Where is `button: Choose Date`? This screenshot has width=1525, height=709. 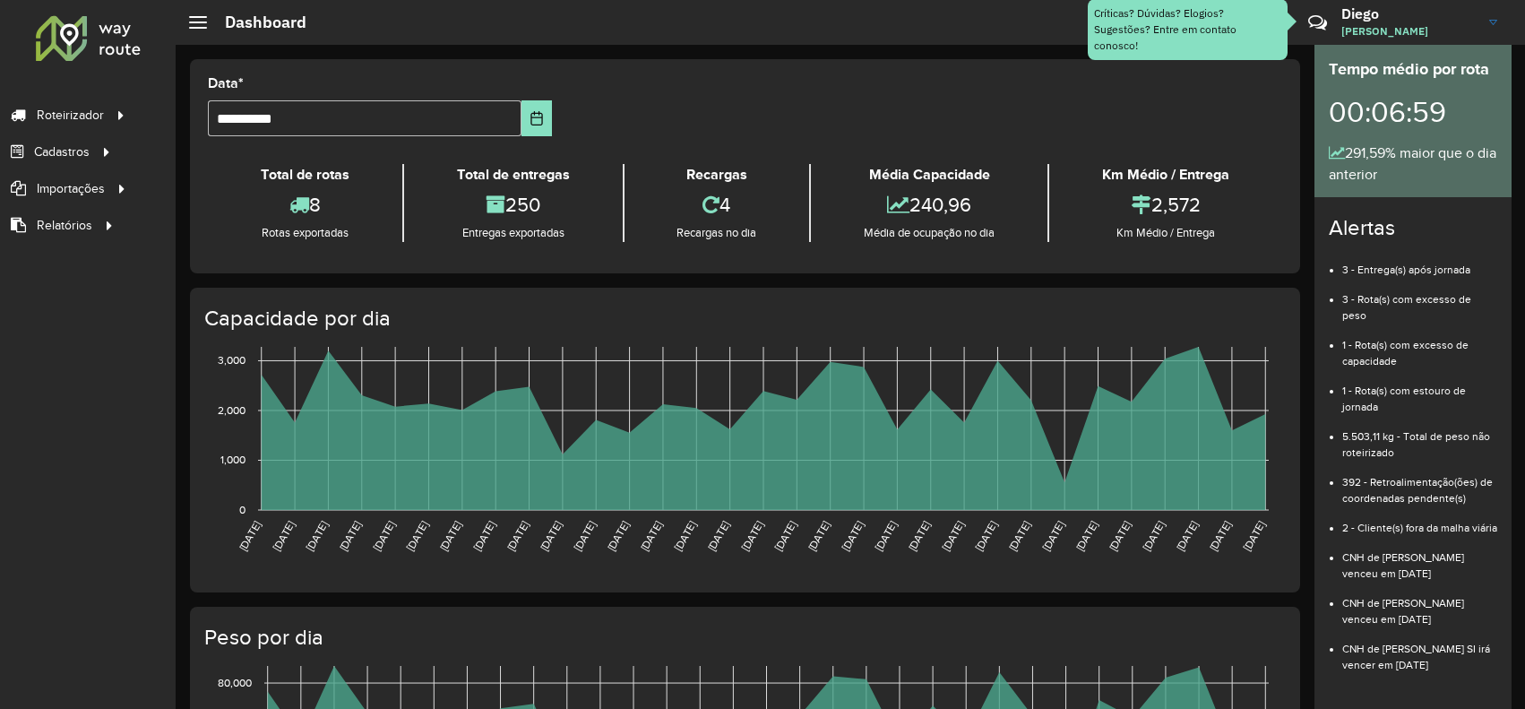
button: Choose Date is located at coordinates (537, 118).